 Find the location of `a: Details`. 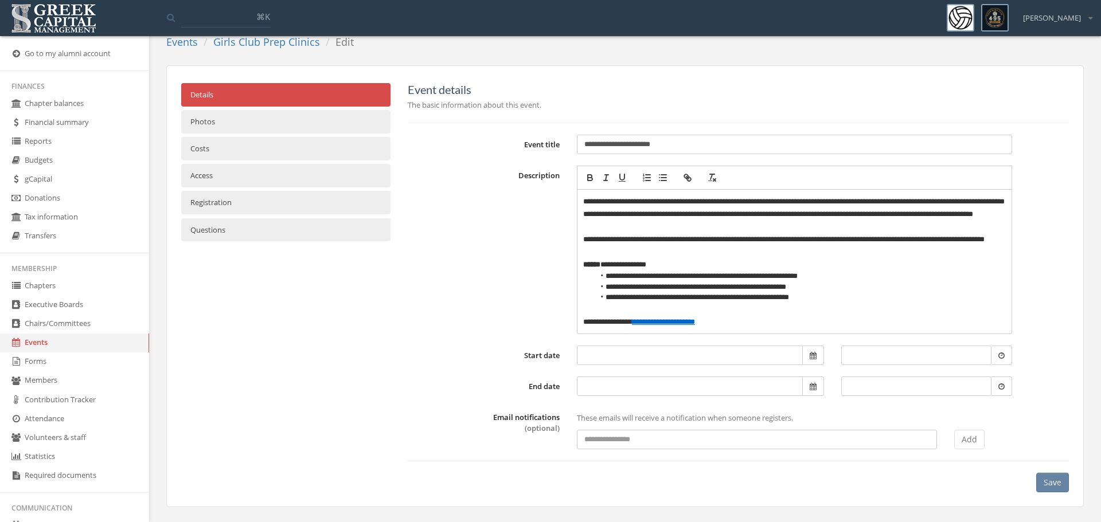

a: Details is located at coordinates (286, 95).